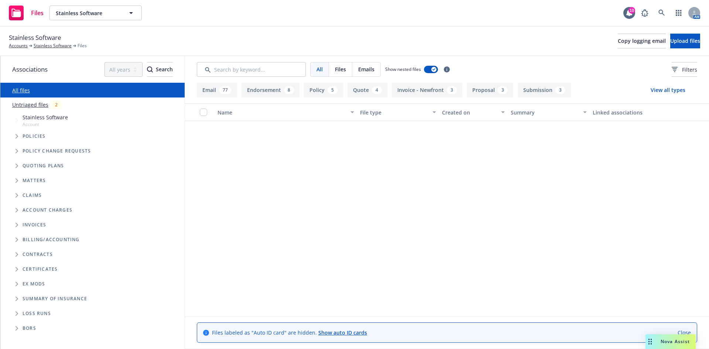  What do you see at coordinates (549, 112) in the screenshot?
I see `button: Summary` at bounding box center [549, 112].